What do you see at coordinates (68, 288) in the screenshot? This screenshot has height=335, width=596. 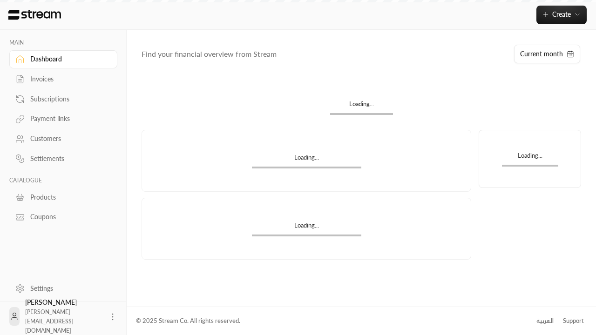 I see `div: Settings` at bounding box center [68, 288].